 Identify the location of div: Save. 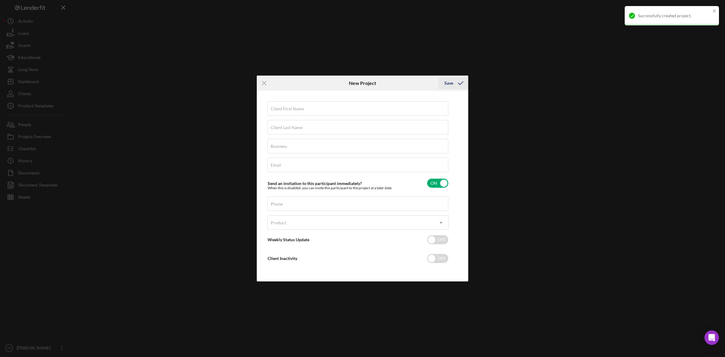
(449, 83).